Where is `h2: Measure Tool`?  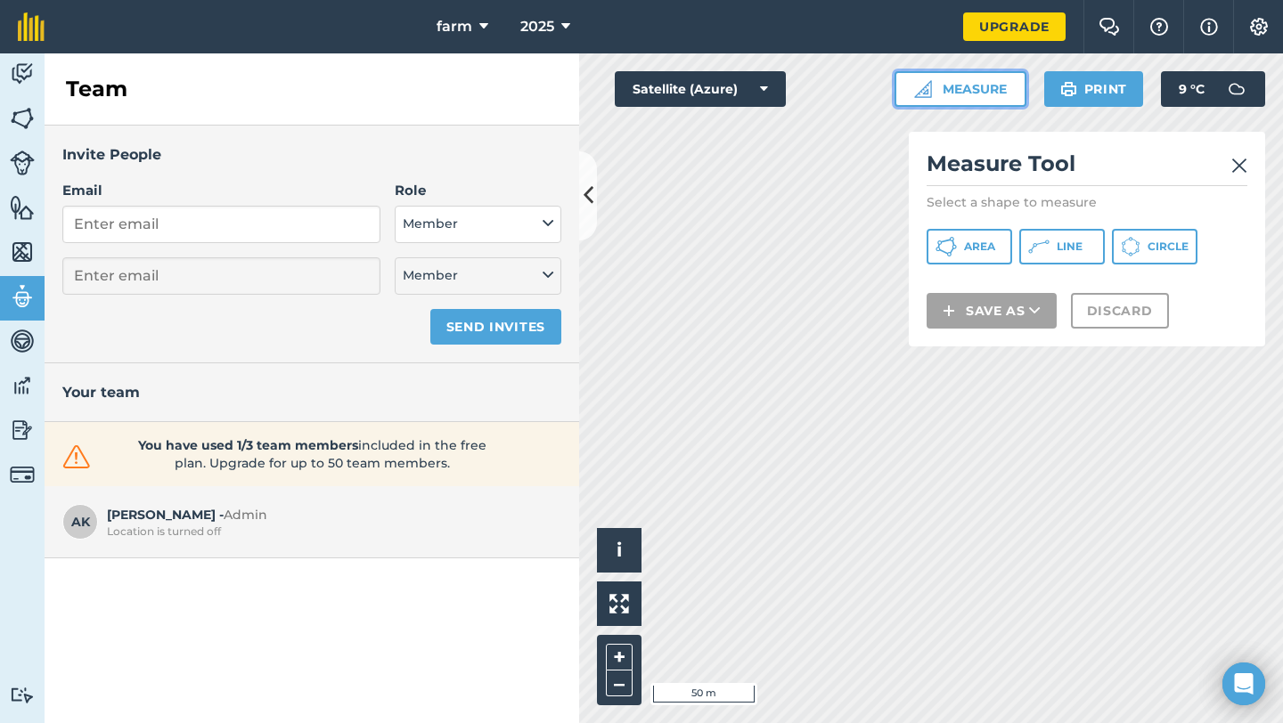
h2: Measure Tool is located at coordinates (1087, 168).